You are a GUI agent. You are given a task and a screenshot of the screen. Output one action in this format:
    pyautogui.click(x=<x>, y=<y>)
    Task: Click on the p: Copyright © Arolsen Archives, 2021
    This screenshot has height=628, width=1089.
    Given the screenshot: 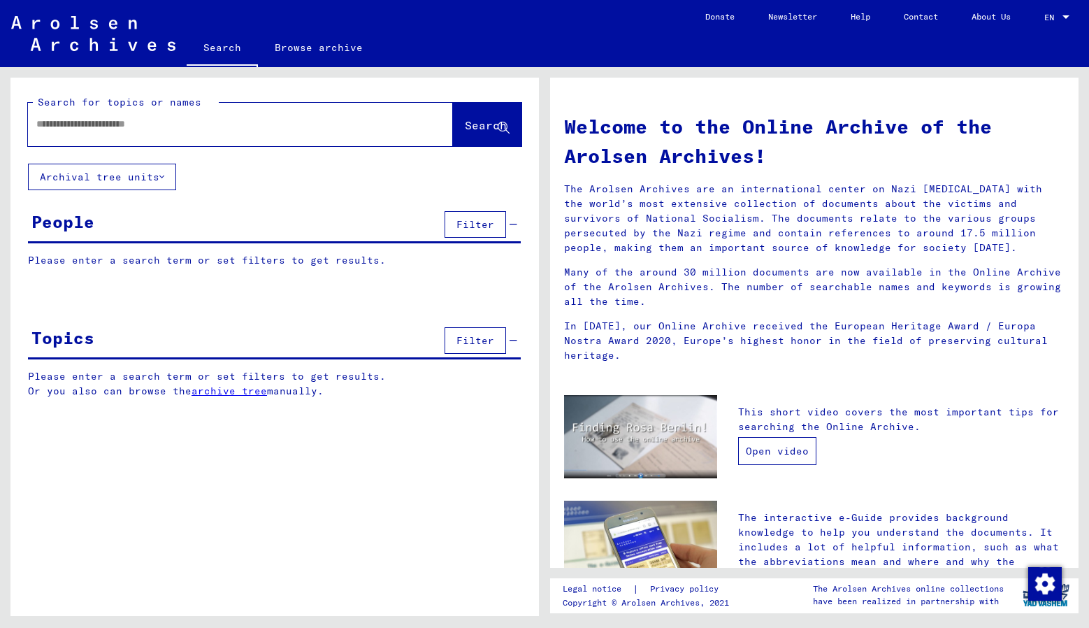 What is the action you would take?
    pyautogui.click(x=649, y=603)
    